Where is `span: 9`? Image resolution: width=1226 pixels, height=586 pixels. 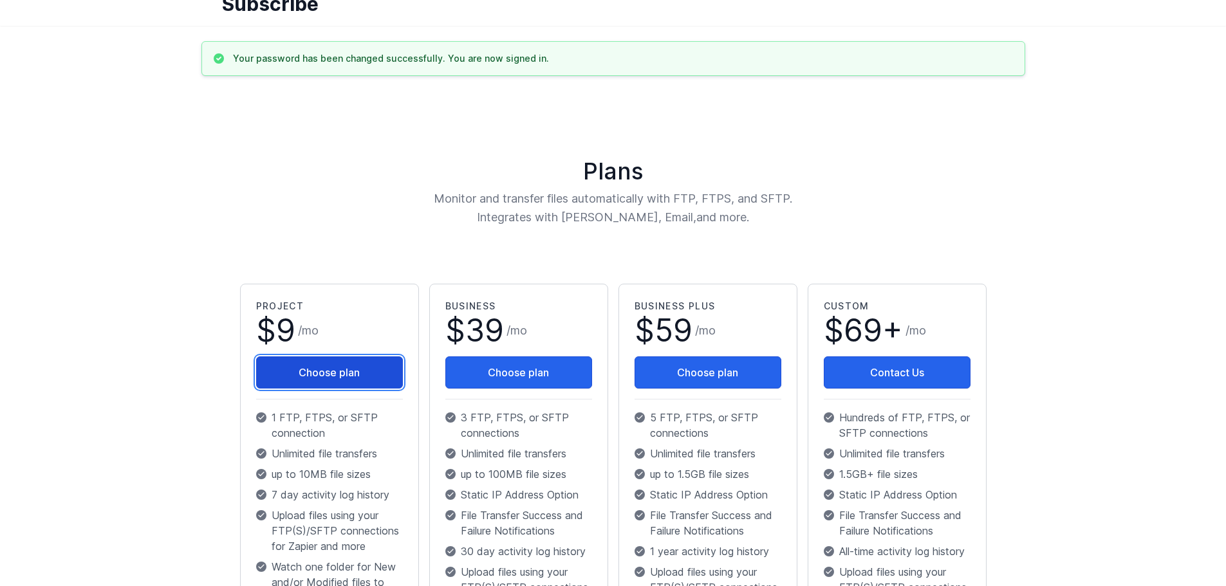
span: 9 is located at coordinates (286, 330).